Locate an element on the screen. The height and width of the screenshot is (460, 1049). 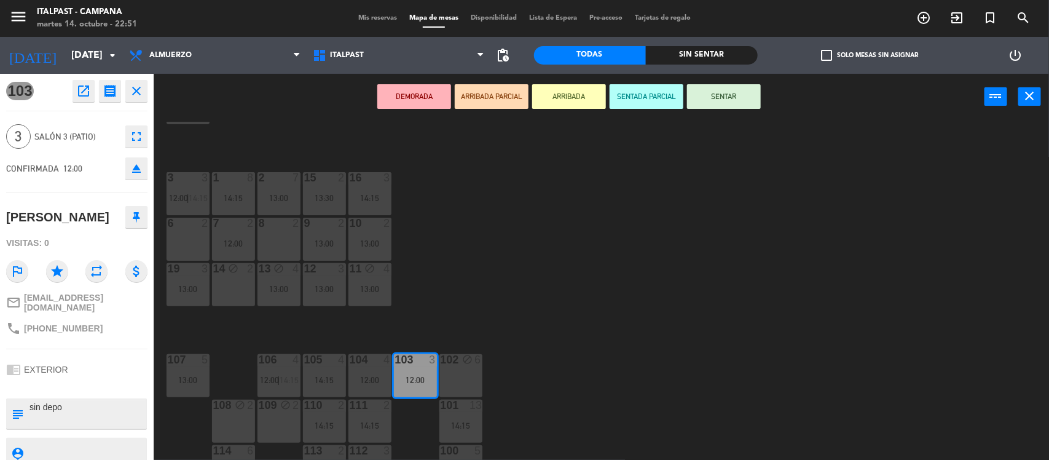
button: SENTADA PARCIAL is located at coordinates (647, 97).